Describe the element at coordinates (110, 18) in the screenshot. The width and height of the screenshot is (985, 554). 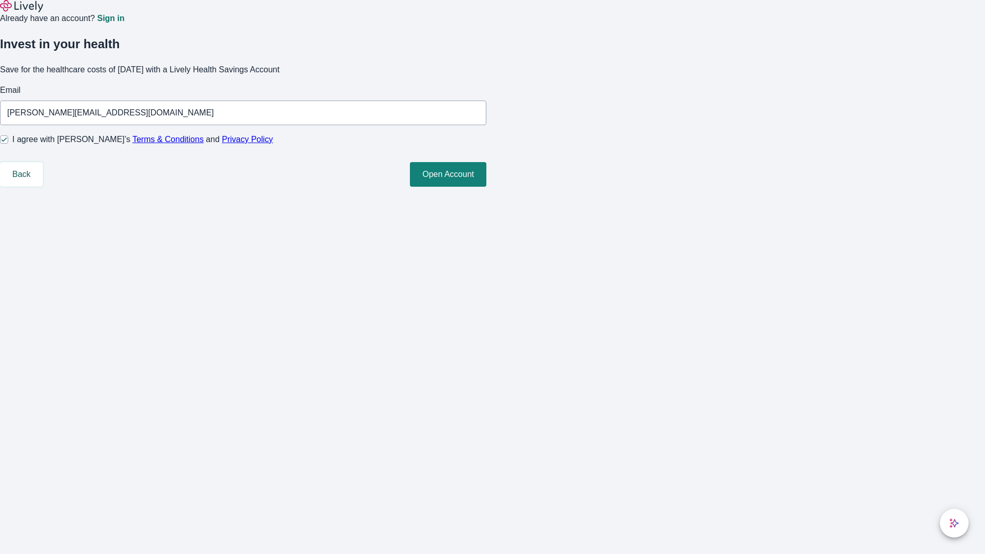
I see `div: Sign in` at that location.